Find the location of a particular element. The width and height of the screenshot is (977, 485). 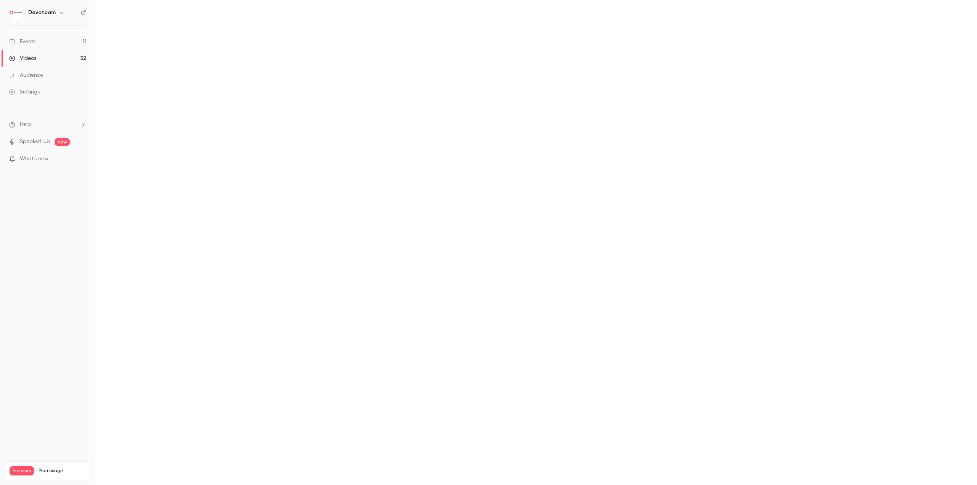

span: Premium is located at coordinates (22, 471).